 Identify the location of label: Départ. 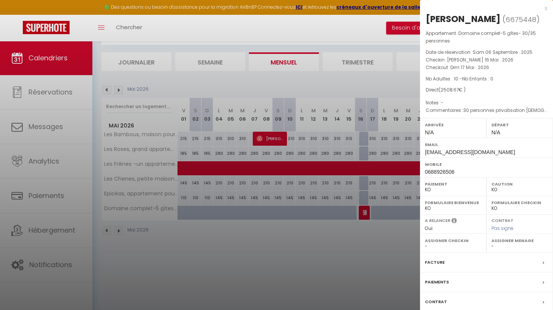
(519, 125).